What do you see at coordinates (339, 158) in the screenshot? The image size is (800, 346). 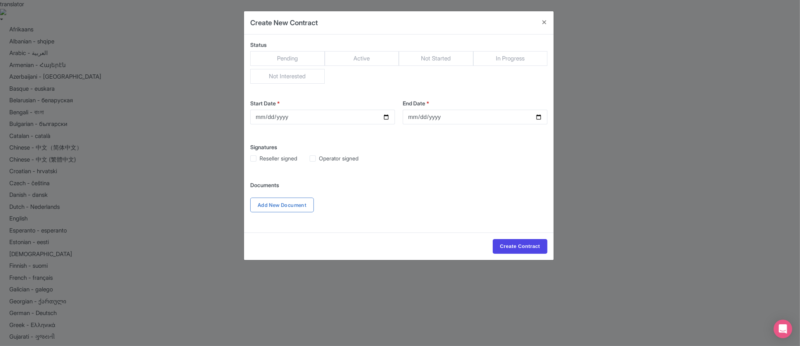 I see `span: Operator signed` at bounding box center [339, 158].